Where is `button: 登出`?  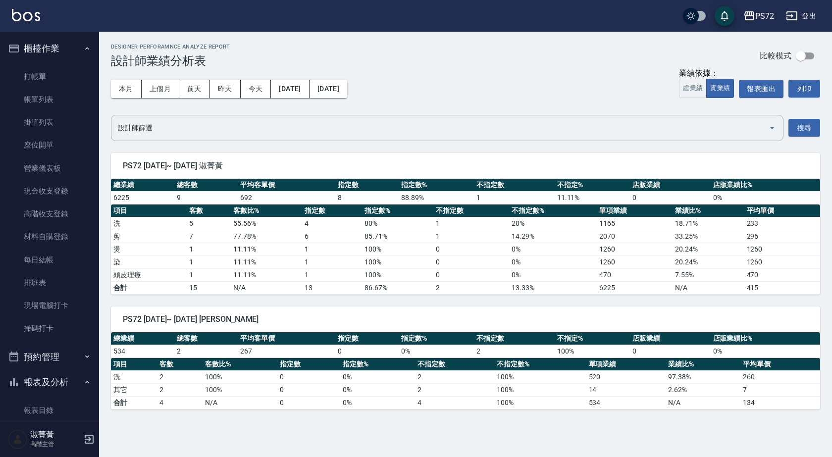
button: 登出 is located at coordinates (800, 16).